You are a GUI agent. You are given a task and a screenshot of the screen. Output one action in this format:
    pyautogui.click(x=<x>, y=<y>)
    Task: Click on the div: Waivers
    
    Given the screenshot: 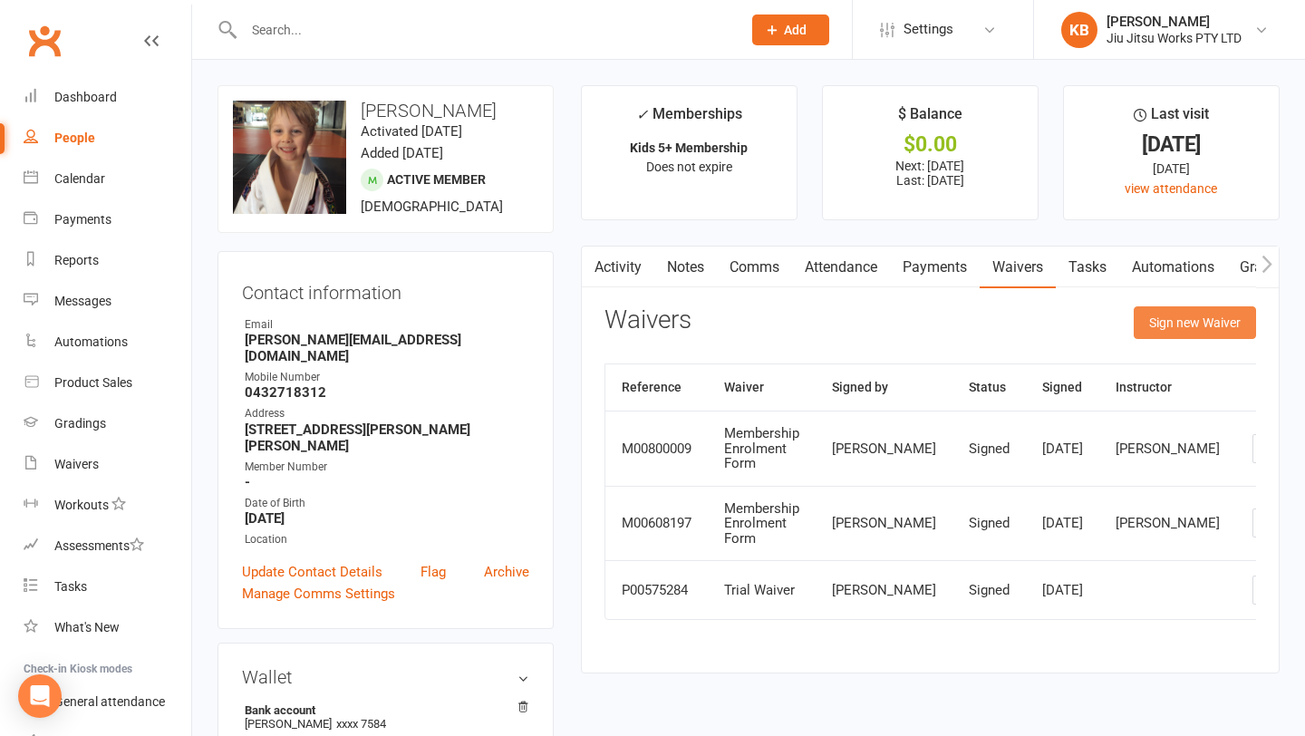 What is the action you would take?
    pyautogui.click(x=76, y=464)
    